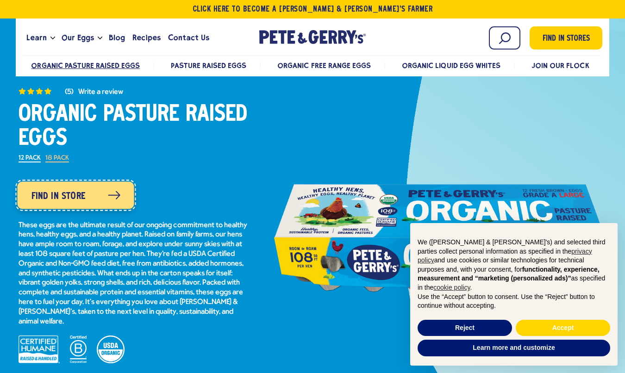 This screenshot has height=373, width=625. I want to click on button: Learn more and customize, so click(514, 348).